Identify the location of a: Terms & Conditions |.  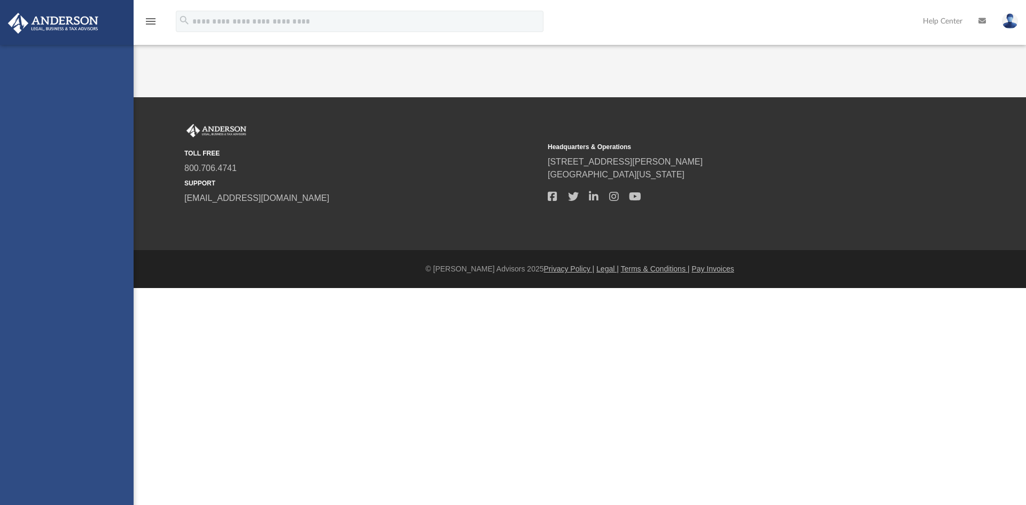
(655, 269).